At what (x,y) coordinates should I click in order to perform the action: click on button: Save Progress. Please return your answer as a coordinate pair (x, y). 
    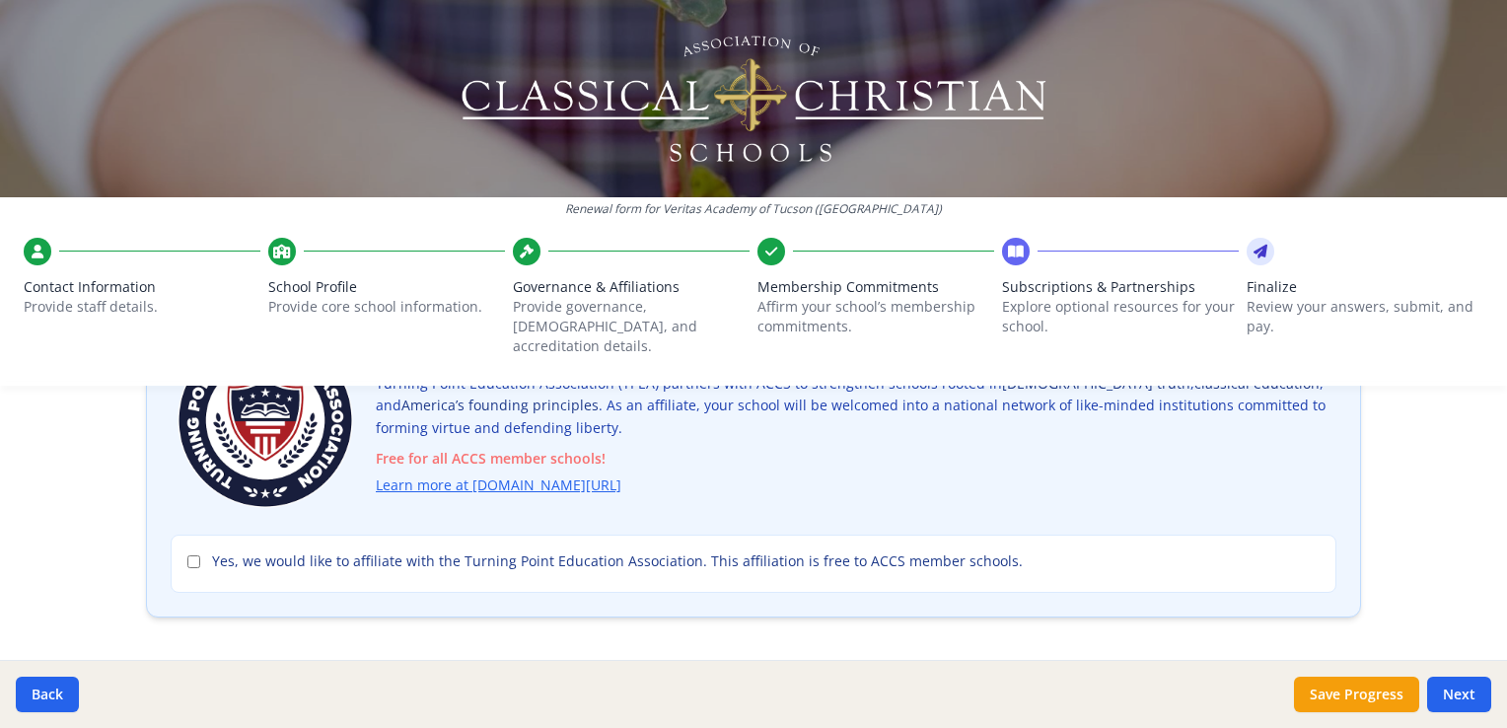
    Looking at the image, I should click on (1356, 695).